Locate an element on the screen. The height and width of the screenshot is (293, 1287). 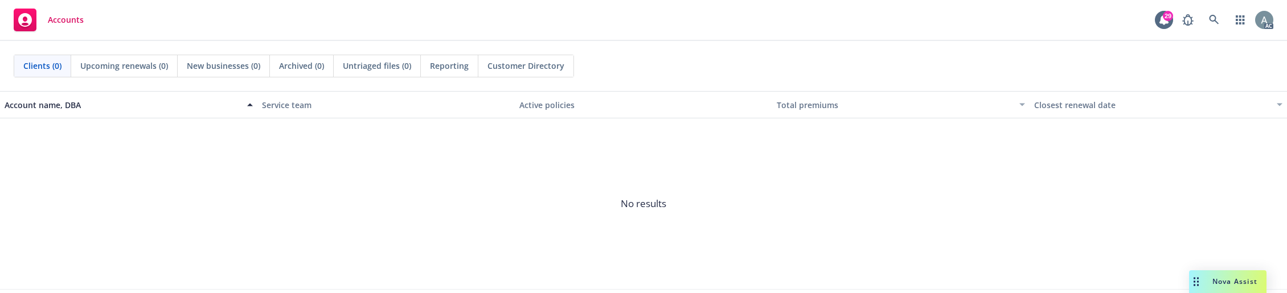
span: Accounts is located at coordinates (65, 20).